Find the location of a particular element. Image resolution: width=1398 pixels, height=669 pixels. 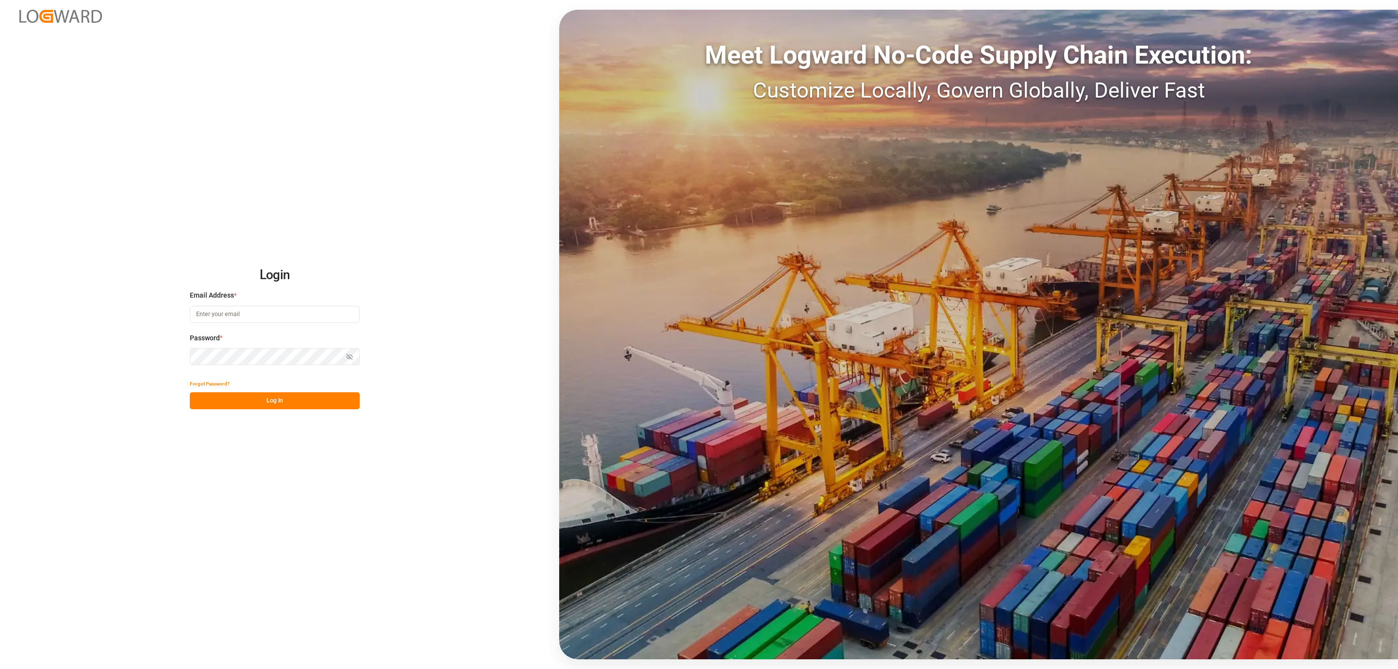

div: Customize Locally, Govern Globally, Deliver Fast is located at coordinates (978, 90).